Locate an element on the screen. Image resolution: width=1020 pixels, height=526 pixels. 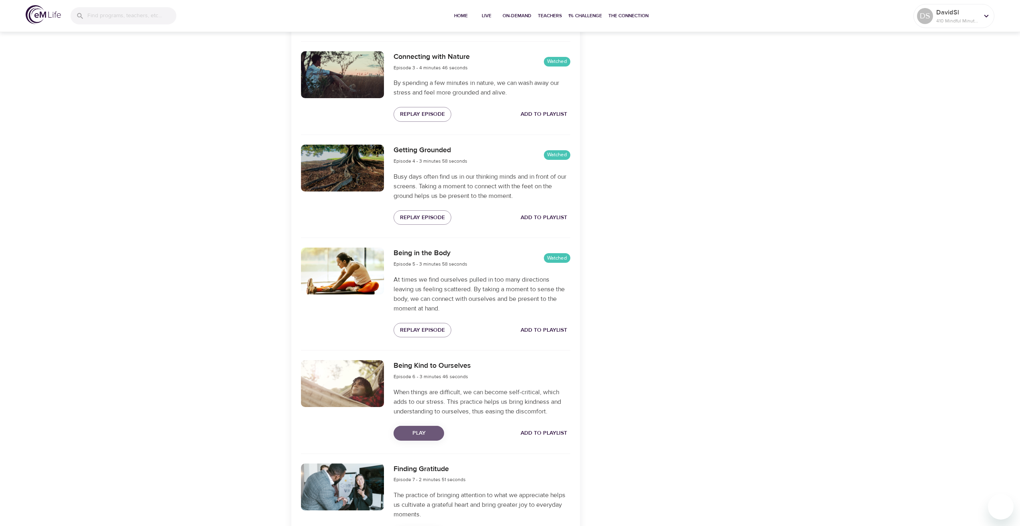
span: Episode 4 - 3 minutes 58 seconds is located at coordinates (430, 161).